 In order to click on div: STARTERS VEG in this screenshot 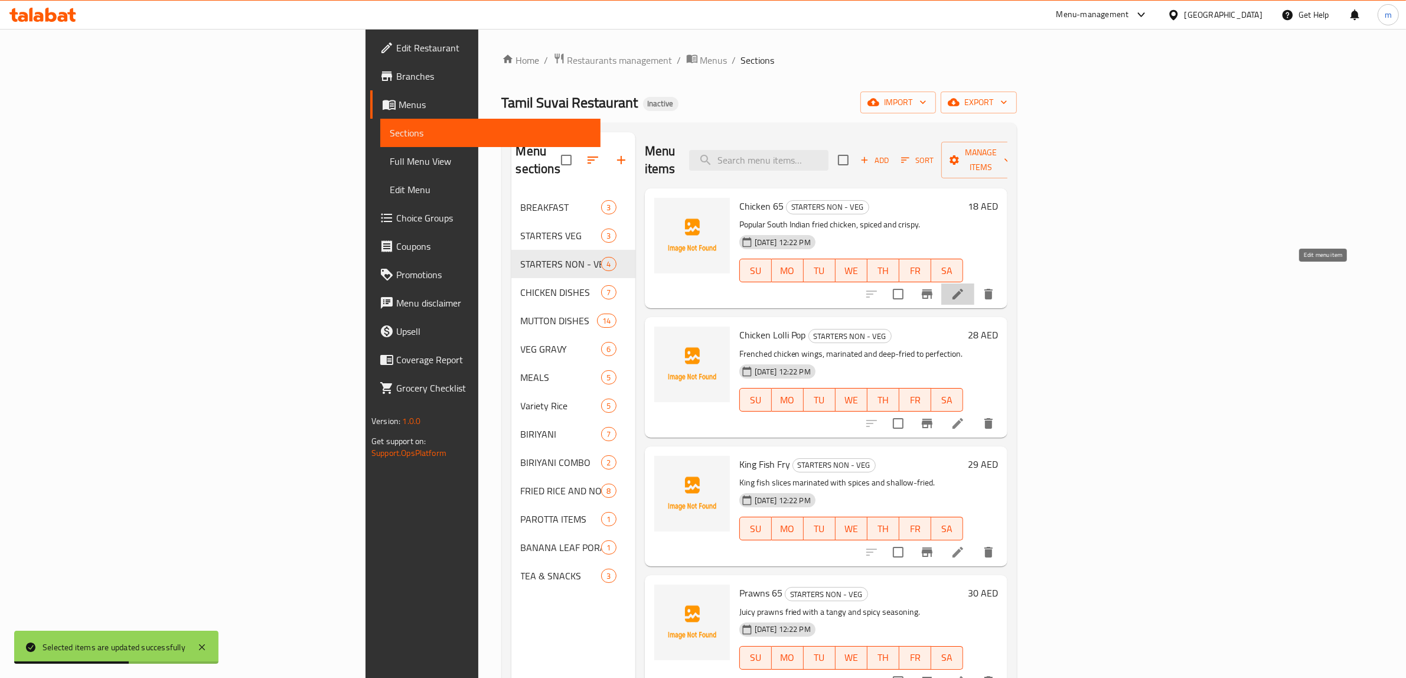, I will do `click(561, 236)`.